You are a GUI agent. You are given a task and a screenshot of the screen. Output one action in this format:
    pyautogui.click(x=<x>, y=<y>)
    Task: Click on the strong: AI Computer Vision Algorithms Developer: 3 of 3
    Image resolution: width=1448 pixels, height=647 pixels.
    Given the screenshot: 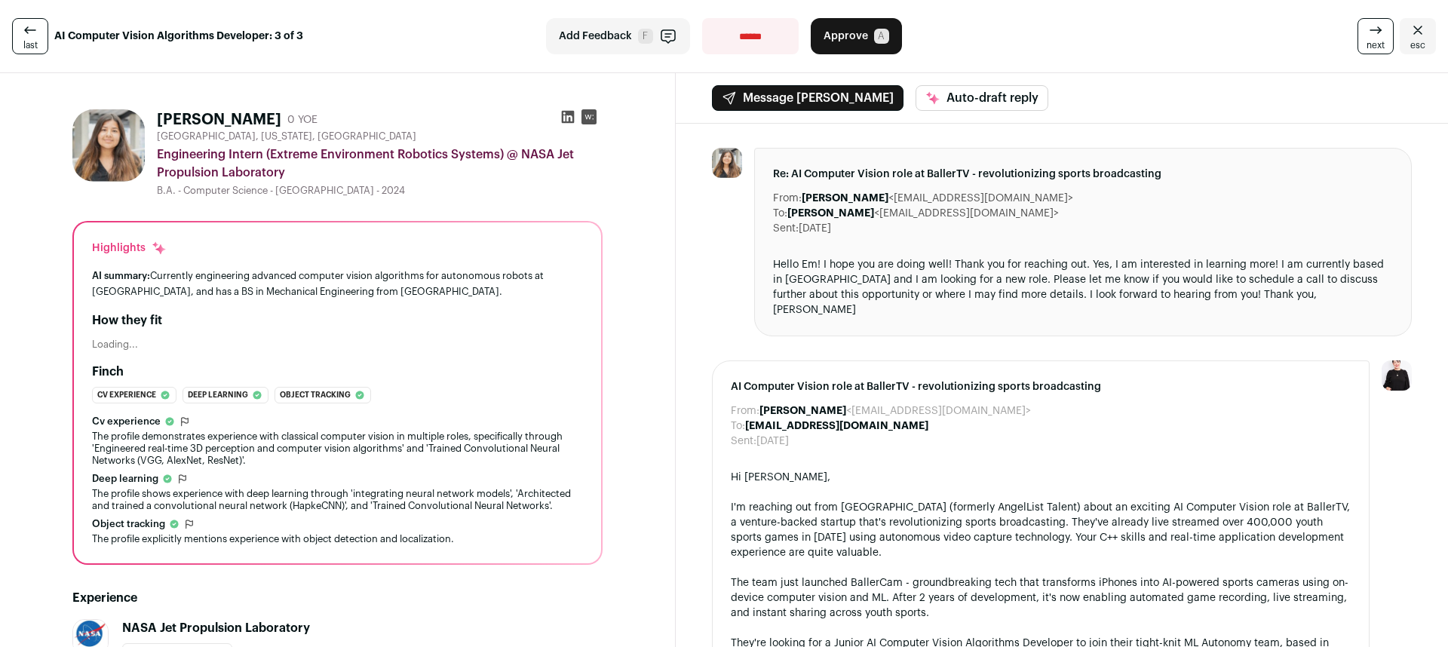 What is the action you would take?
    pyautogui.click(x=179, y=36)
    